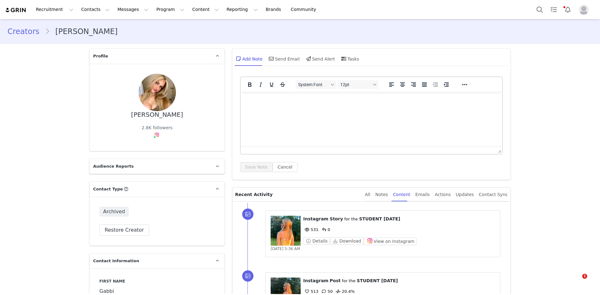  What do you see at coordinates (285, 167) in the screenshot?
I see `button: Cancel` at bounding box center [285, 167].